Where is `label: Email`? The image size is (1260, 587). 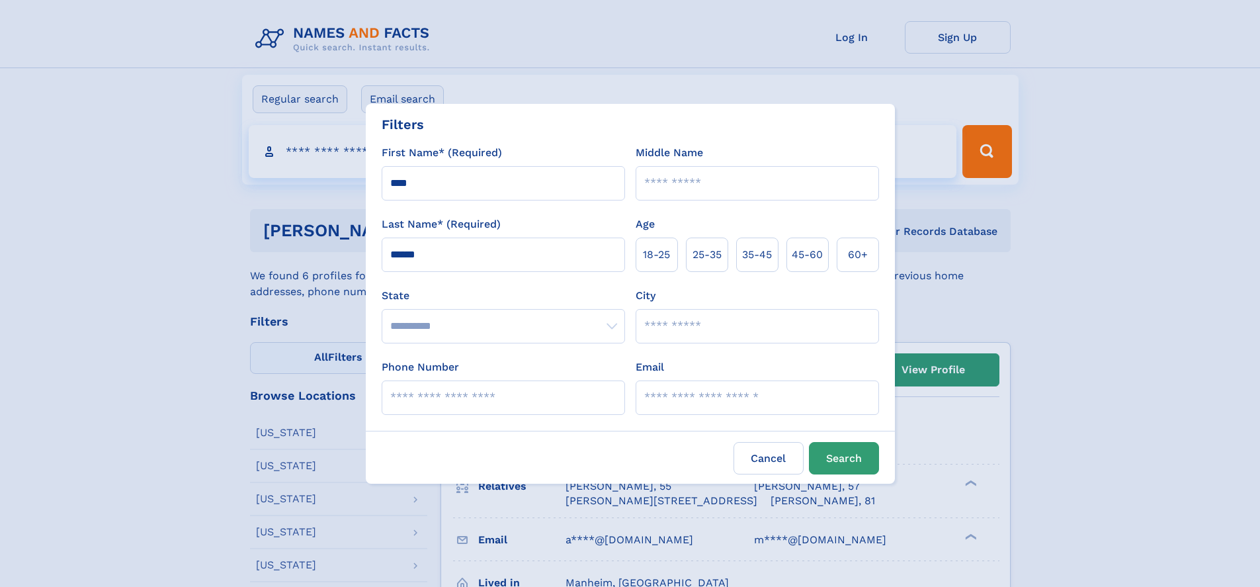 label: Email is located at coordinates (649, 367).